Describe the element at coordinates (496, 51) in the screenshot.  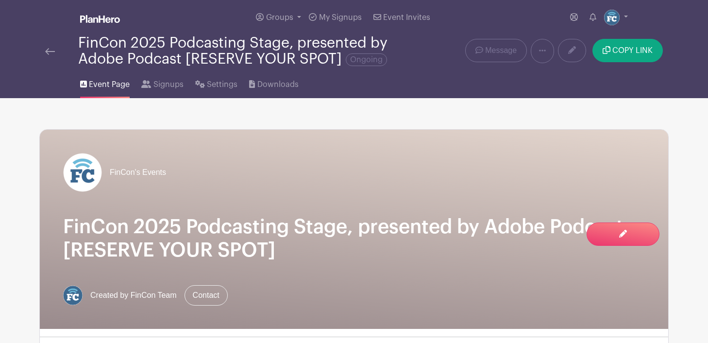
I see `a: Message` at that location.